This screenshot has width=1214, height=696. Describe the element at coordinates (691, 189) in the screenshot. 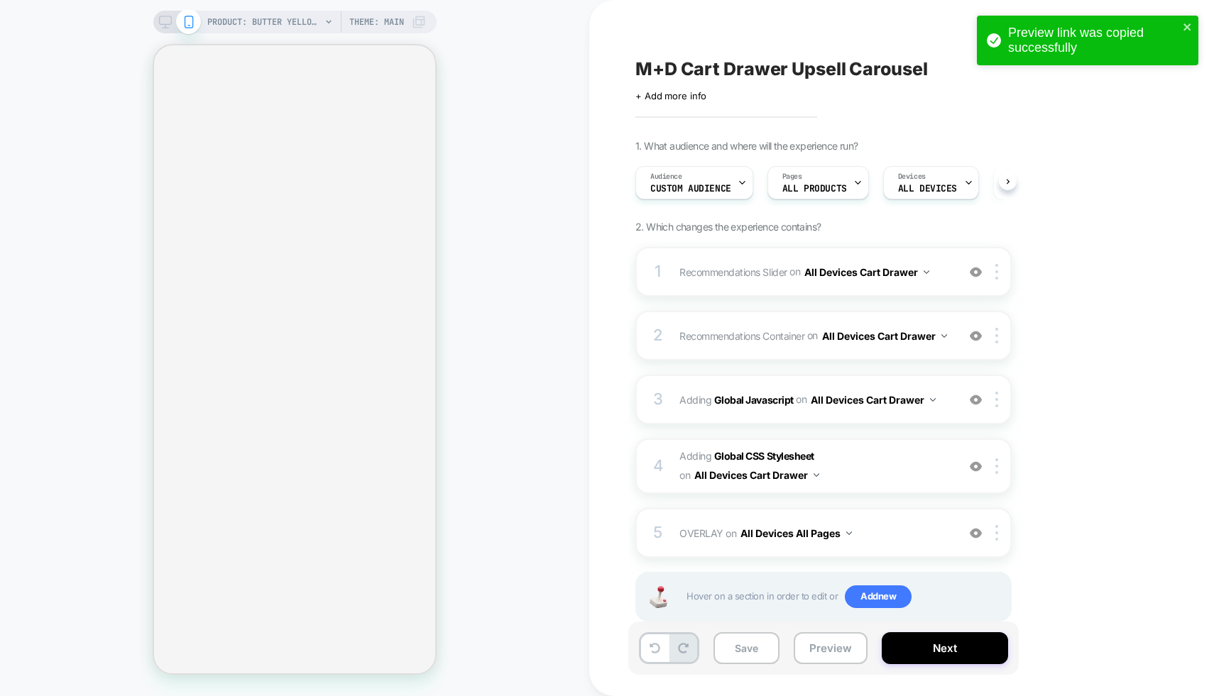

I see `span: Custom Audience` at that location.